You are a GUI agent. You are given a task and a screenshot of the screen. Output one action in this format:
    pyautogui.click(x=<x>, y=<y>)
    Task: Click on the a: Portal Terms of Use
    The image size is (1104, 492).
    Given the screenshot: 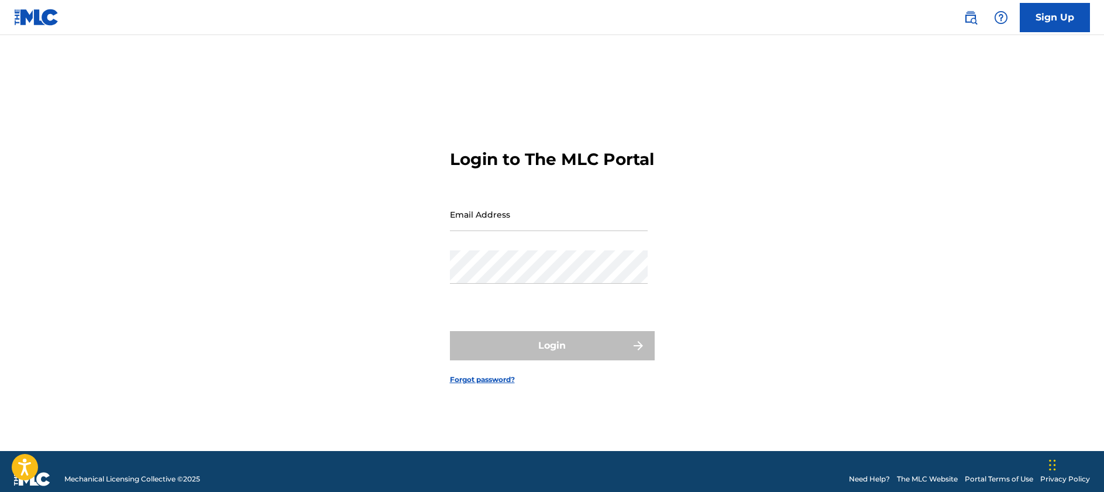 What is the action you would take?
    pyautogui.click(x=999, y=479)
    